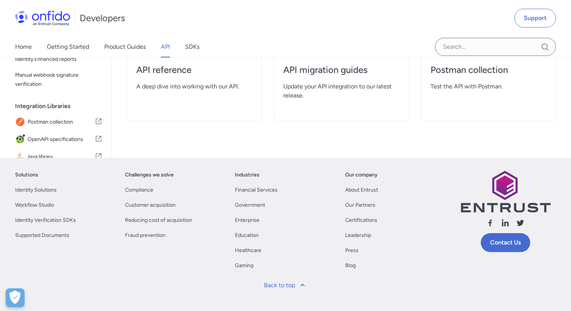 The image size is (571, 311). What do you see at coordinates (490, 223) in the screenshot?
I see `svg: Follow us facebook` at bounding box center [490, 223].